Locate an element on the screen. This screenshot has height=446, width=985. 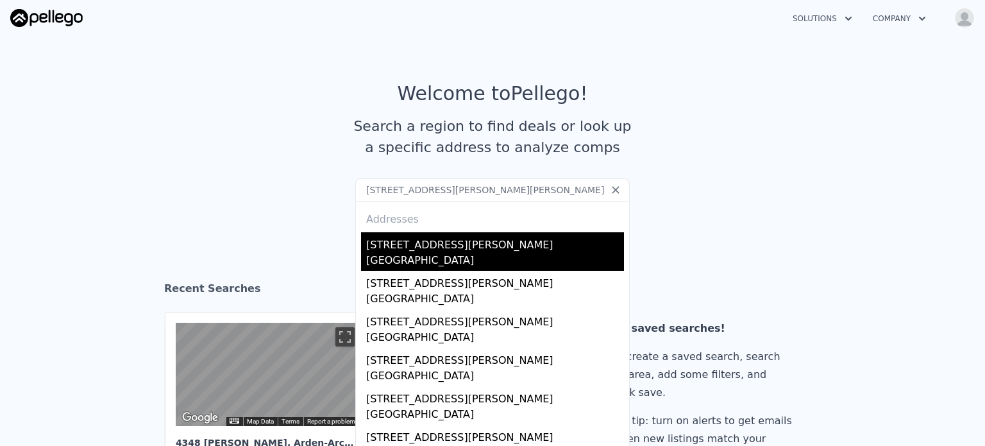
a: Terms is located at coordinates (291, 421).